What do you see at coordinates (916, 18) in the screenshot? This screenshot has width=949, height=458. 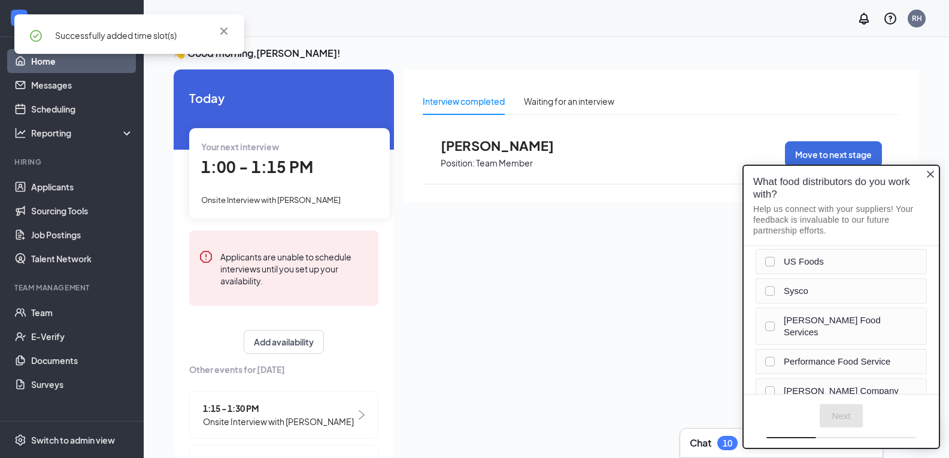 I see `div: RH` at bounding box center [916, 18].